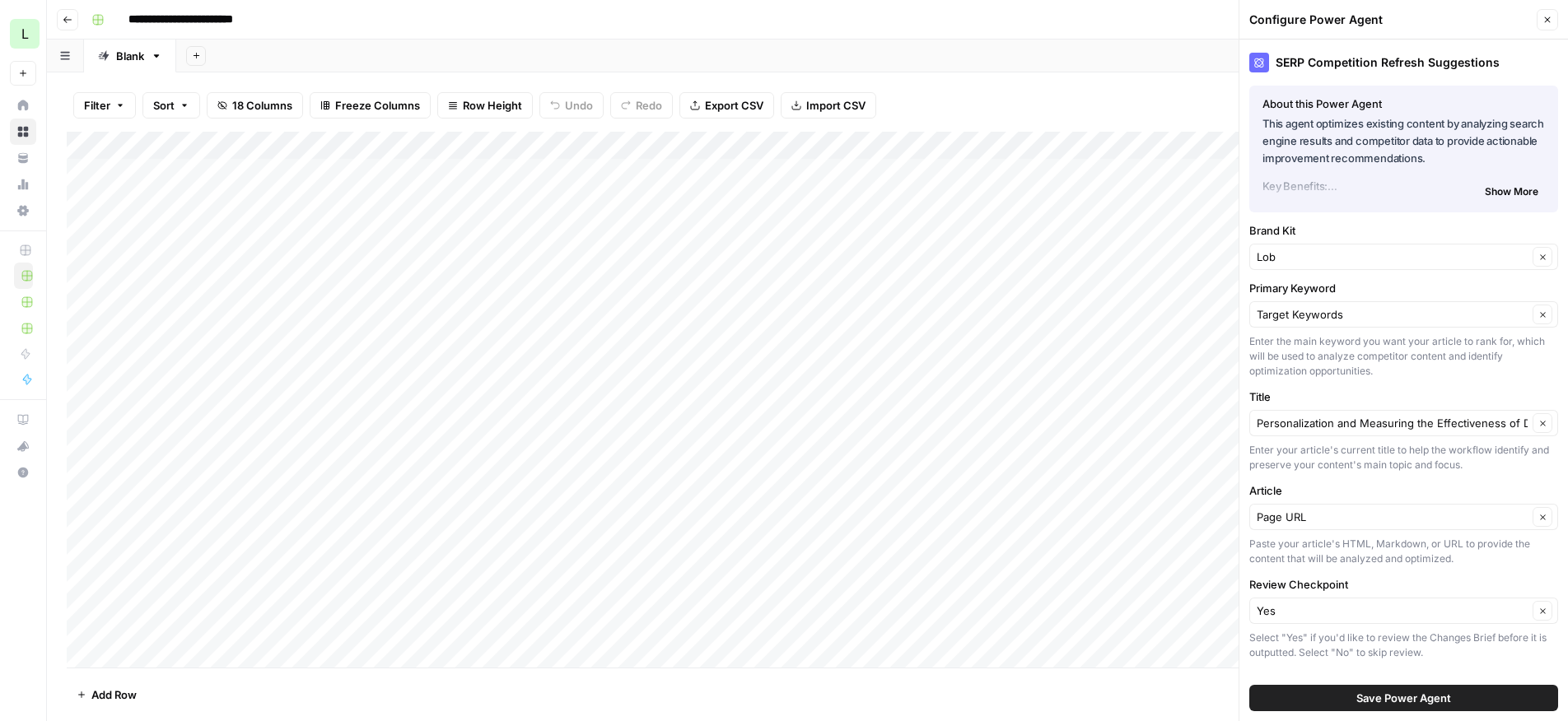 The image size is (1568, 721). Describe the element at coordinates (492, 105) in the screenshot. I see `span: Row Height` at that location.